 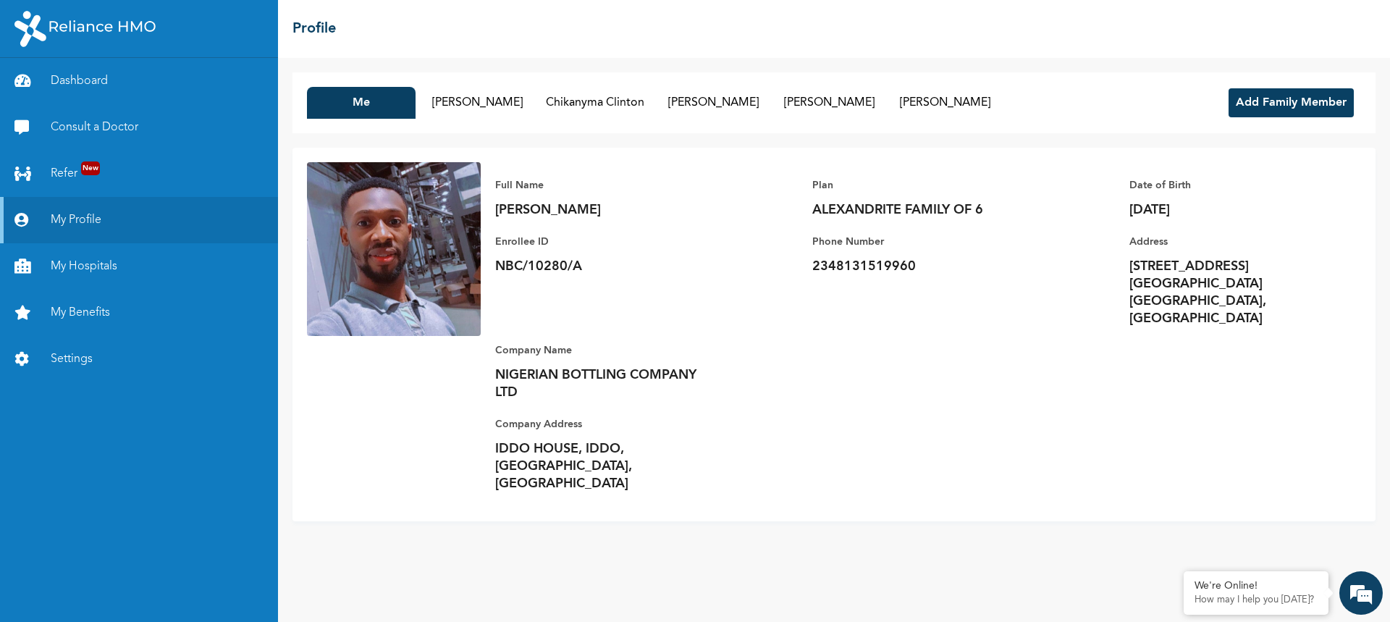 I want to click on div: Minimize live chat window, so click(x=255, y=25).